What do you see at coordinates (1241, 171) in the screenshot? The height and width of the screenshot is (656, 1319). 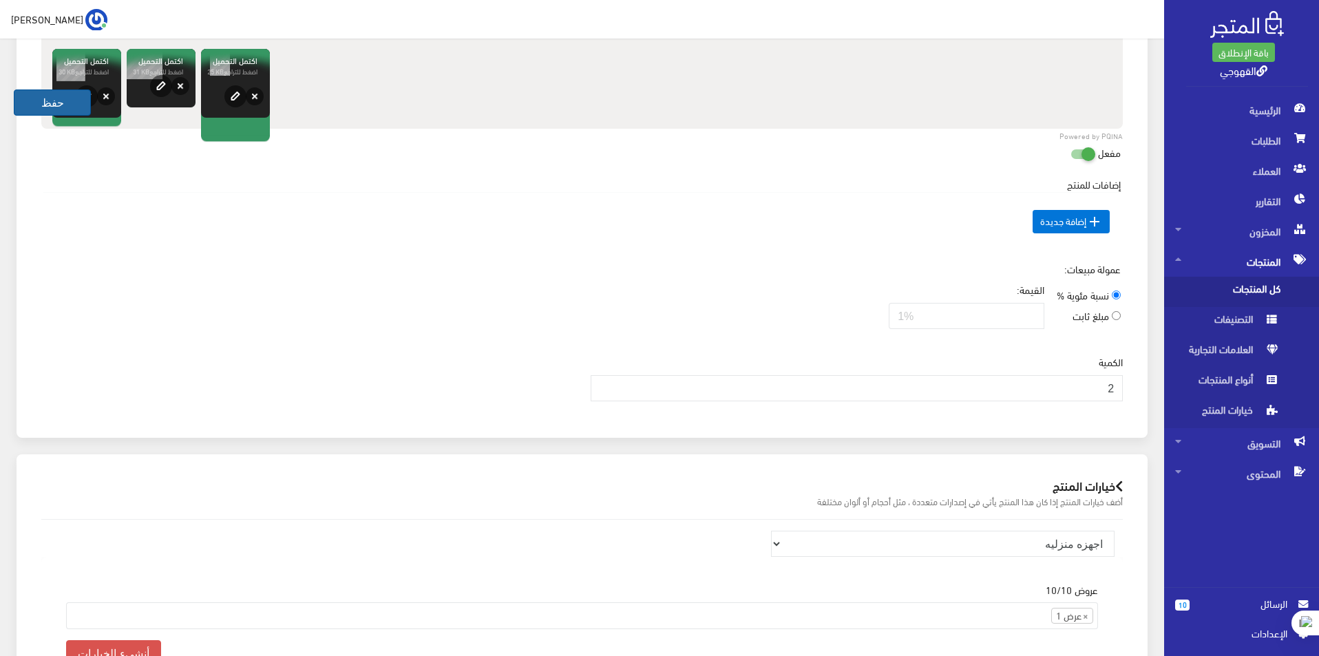 I see `a: العملاء` at bounding box center [1241, 171].